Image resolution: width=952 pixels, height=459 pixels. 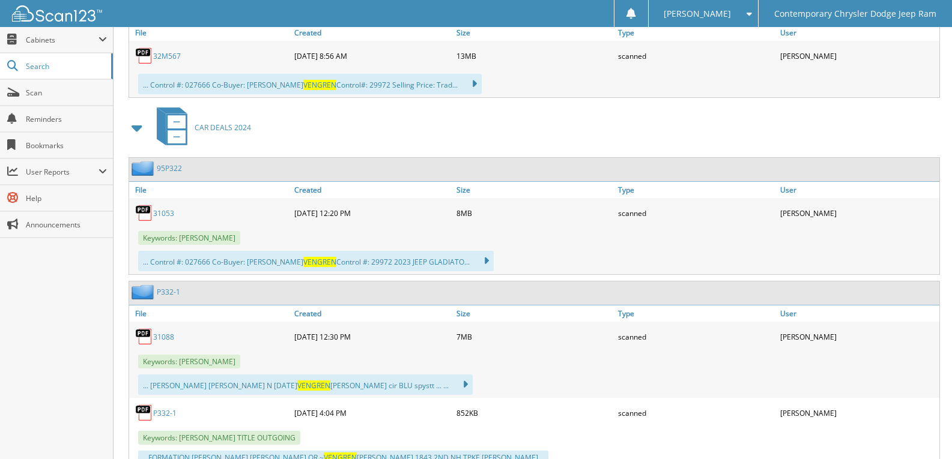 I want to click on span: Announcements, so click(x=66, y=225).